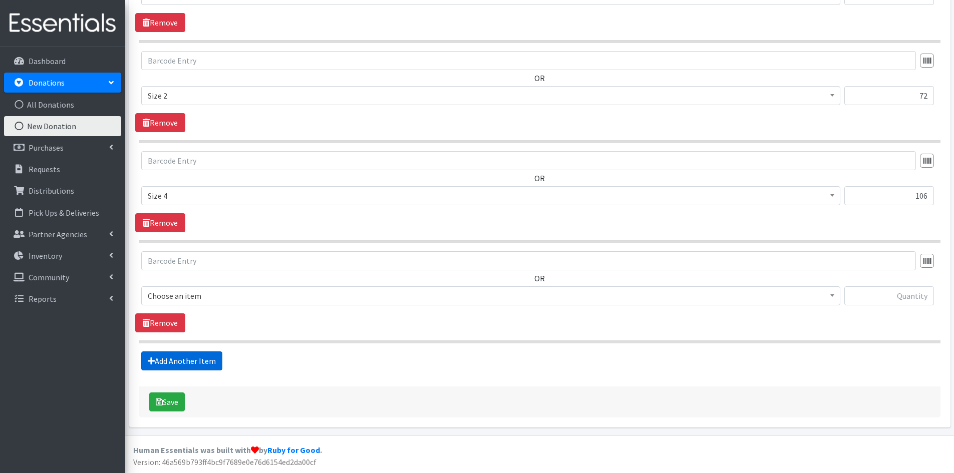  I want to click on p: Community, so click(49, 278).